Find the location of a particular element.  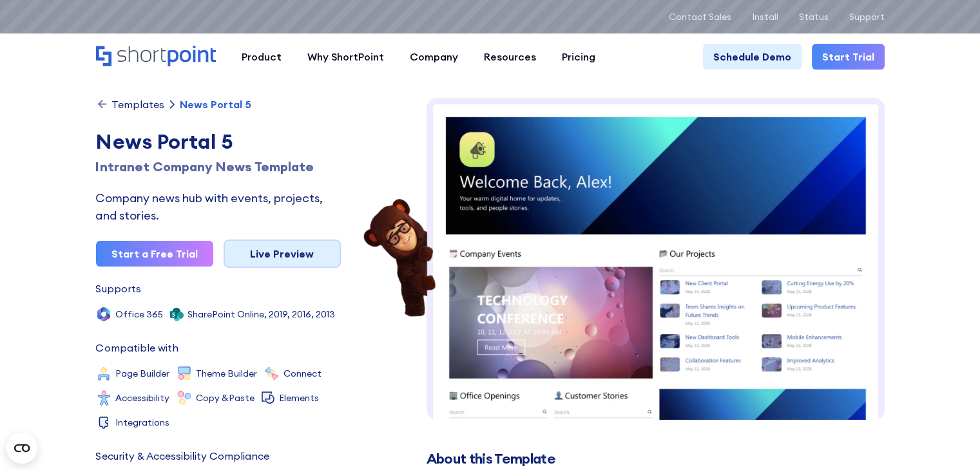

div: Pricing is located at coordinates (579, 57).